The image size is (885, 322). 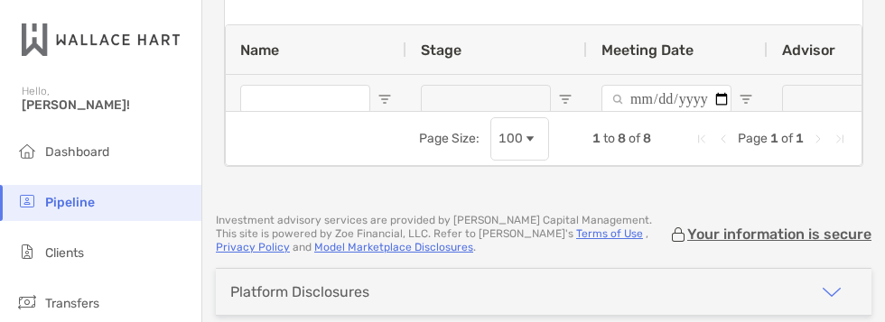 I want to click on p: Your information is secure, so click(x=779, y=234).